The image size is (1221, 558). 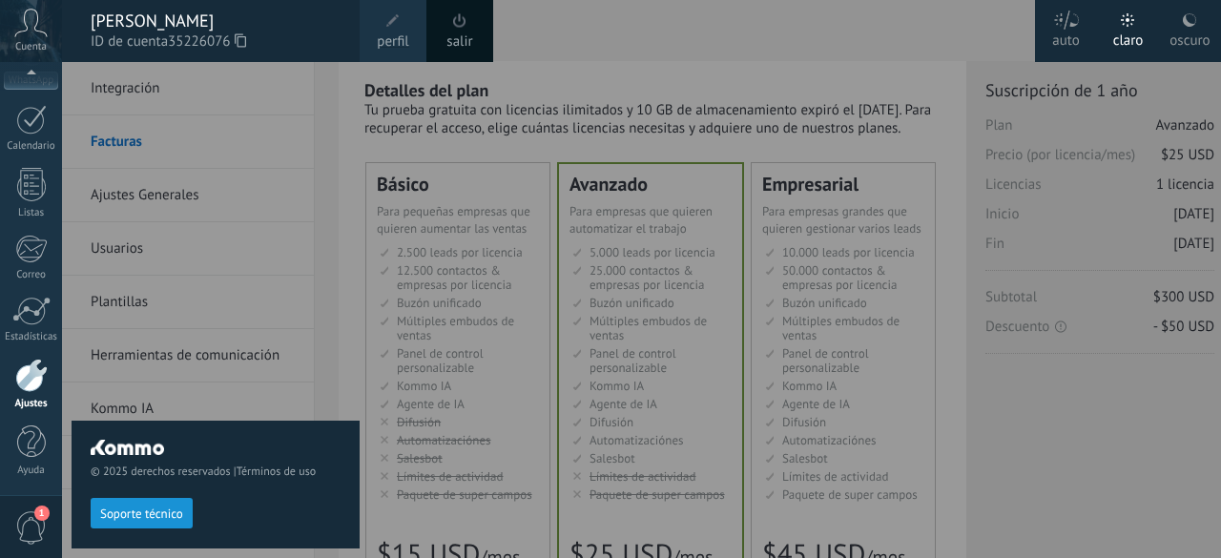 I want to click on div: Correo, so click(x=31, y=275).